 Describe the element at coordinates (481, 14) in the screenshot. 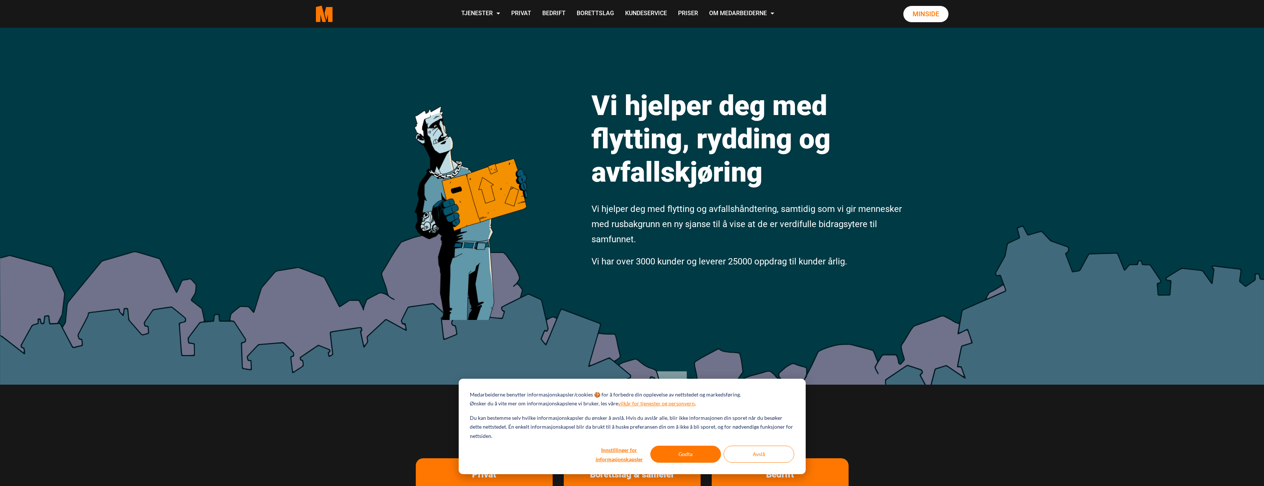

I see `a: Tjenester` at that location.